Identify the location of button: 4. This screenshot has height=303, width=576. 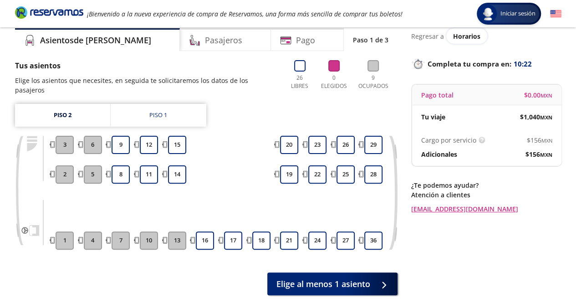
(93, 240).